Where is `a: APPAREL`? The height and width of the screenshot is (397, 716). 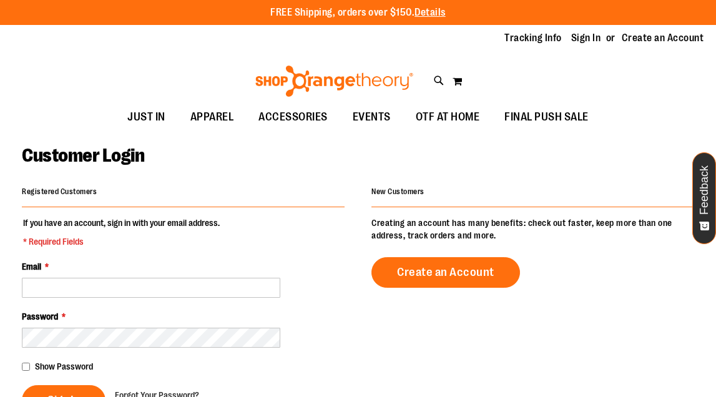 a: APPAREL is located at coordinates (212, 117).